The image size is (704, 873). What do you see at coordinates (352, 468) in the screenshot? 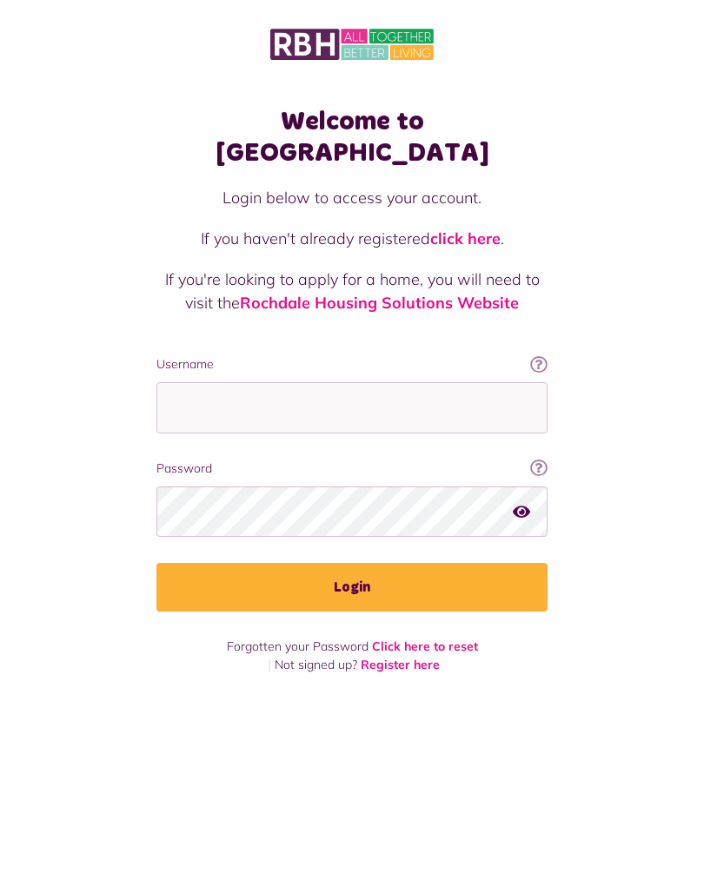
I see `label: Password` at bounding box center [352, 468].